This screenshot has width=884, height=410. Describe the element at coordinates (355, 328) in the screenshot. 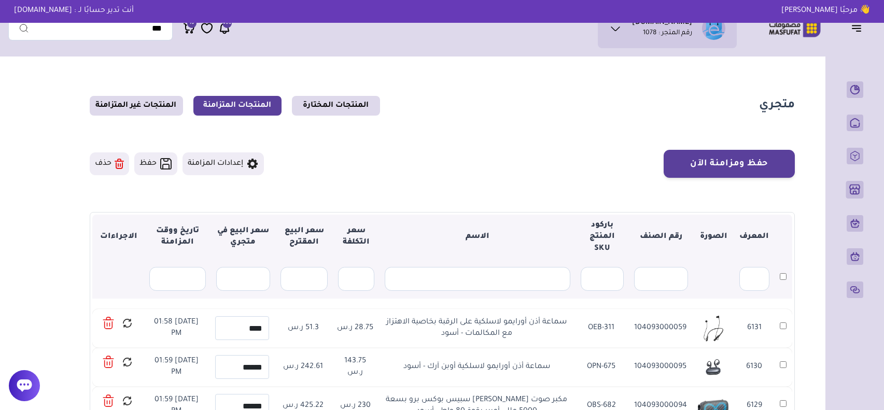

I see `td: 28.75 ر.س` at that location.